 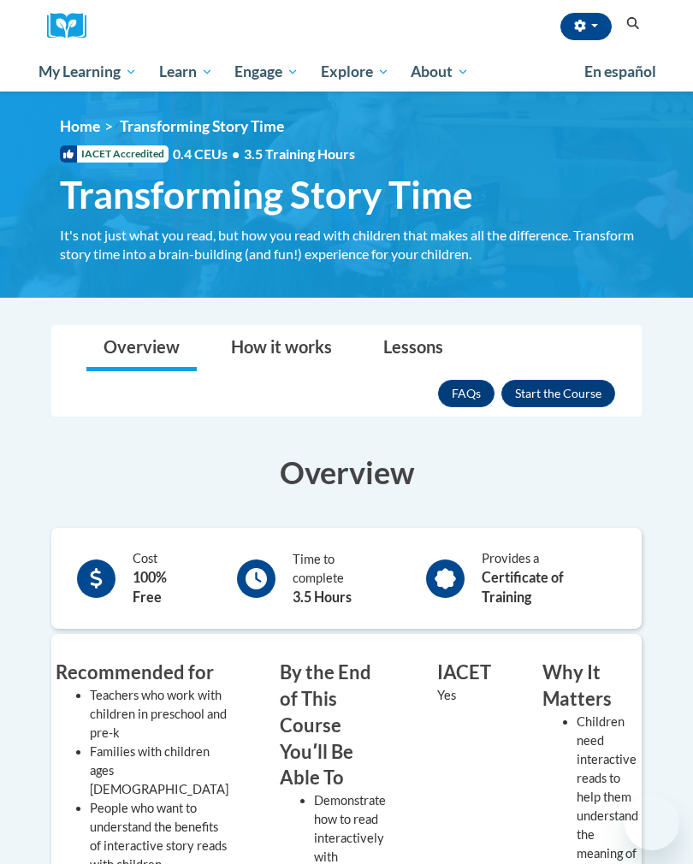 What do you see at coordinates (266, 72) in the screenshot?
I see `a: Engage` at bounding box center [266, 72].